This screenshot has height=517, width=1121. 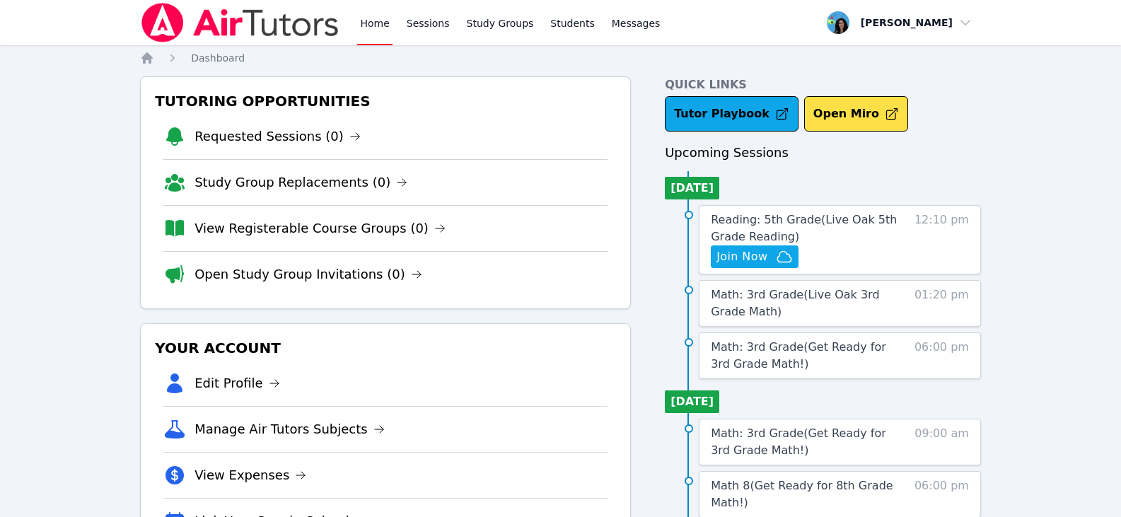 What do you see at coordinates (795, 303) in the screenshot?
I see `span: Math: 3rd Grade ( Live Oak 3rd Grade Math )` at bounding box center [795, 303].